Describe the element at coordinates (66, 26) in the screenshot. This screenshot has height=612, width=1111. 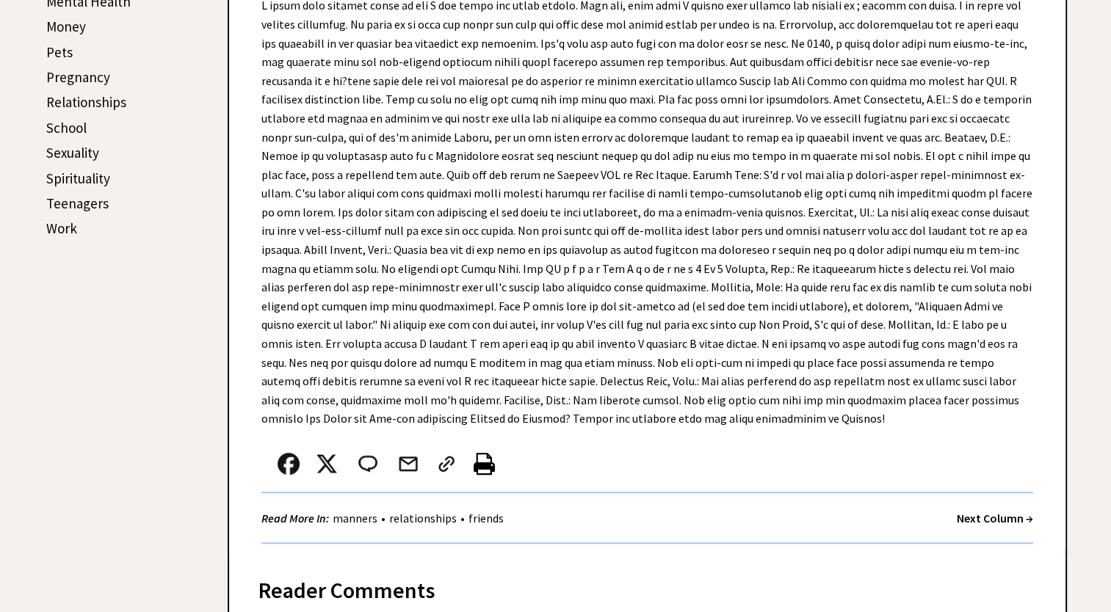
I see `a: Money` at that location.